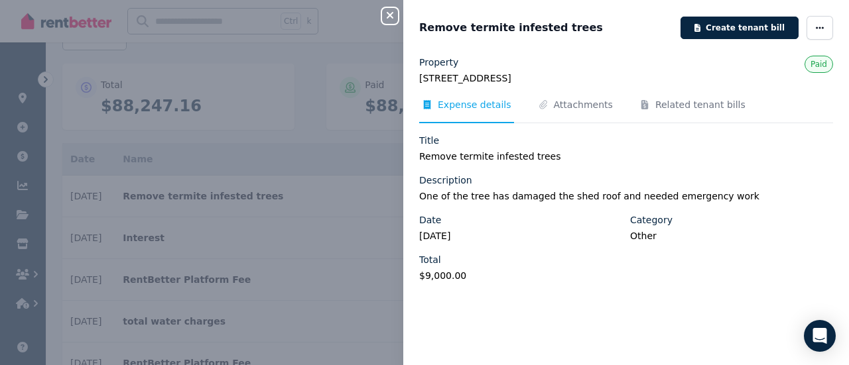  I want to click on span: Remove termite infested trees, so click(511, 28).